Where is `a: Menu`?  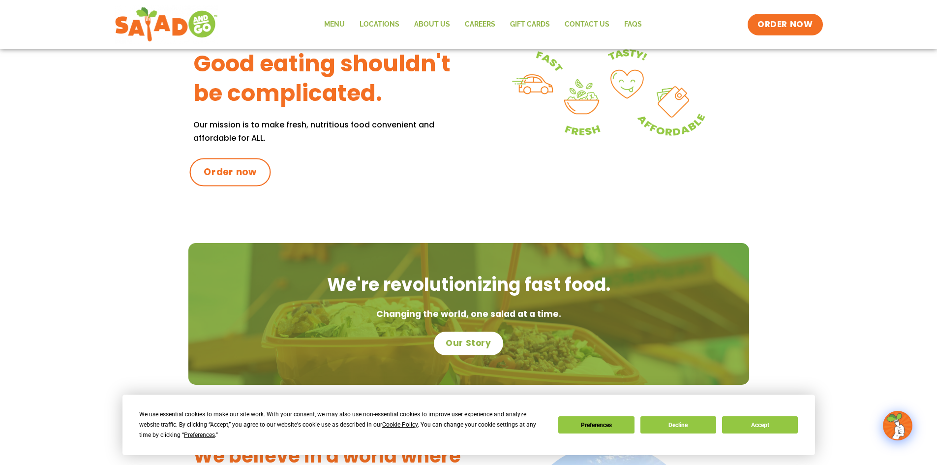
a: Menu is located at coordinates (334, 25).